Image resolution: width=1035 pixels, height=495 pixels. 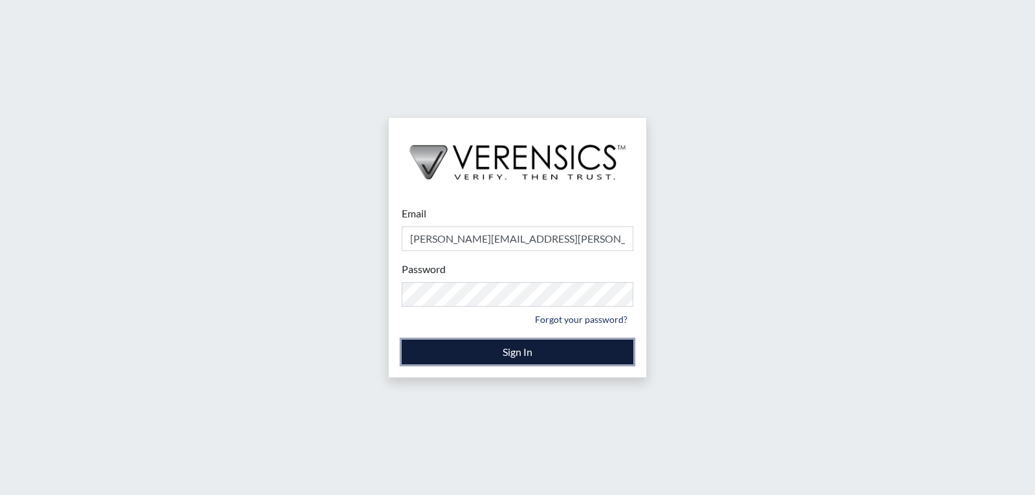 I want to click on img: logo-wide-black.2aad4157.png, so click(x=518, y=155).